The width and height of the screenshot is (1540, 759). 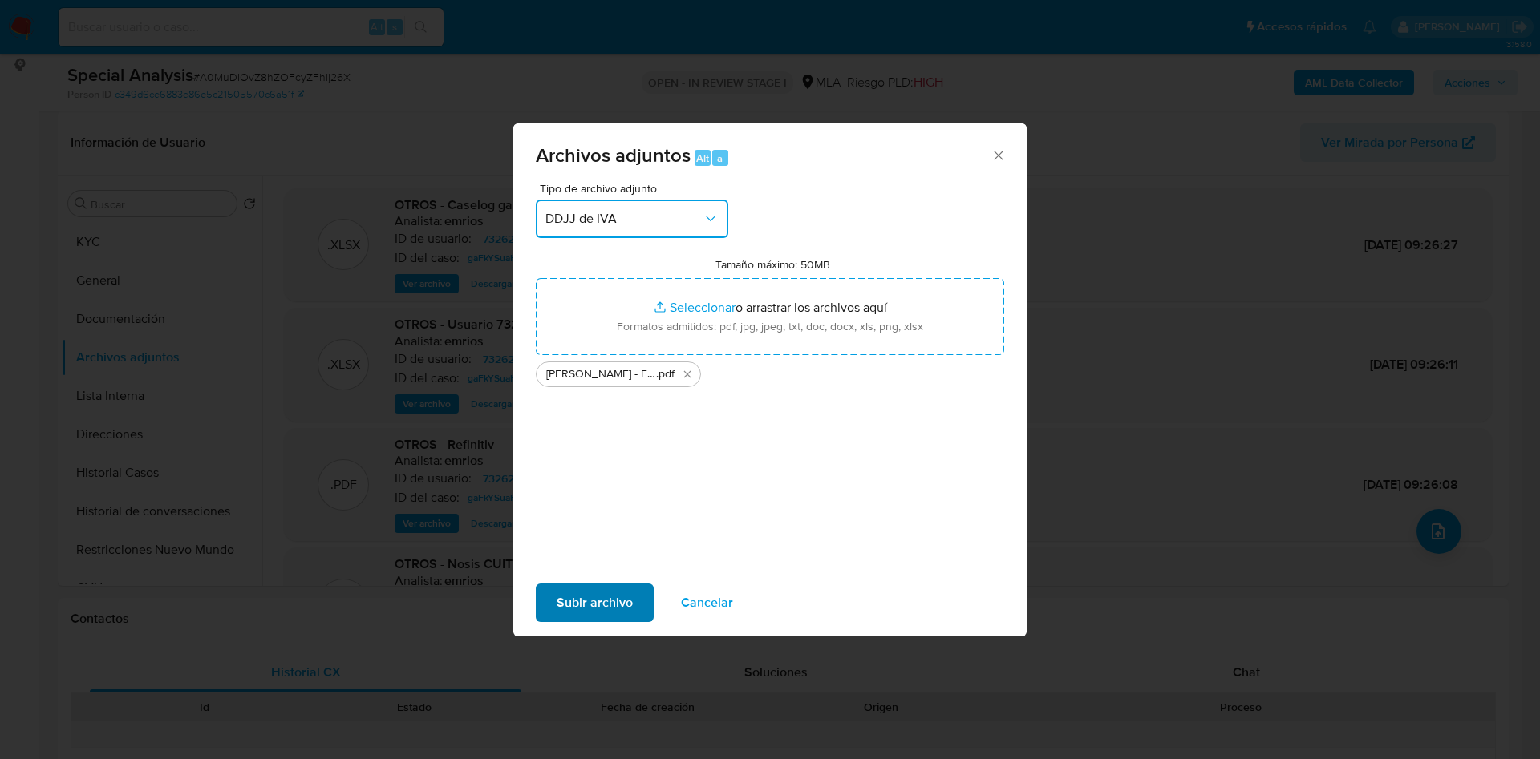 I want to click on button: DDJJ de IVA, so click(x=632, y=219).